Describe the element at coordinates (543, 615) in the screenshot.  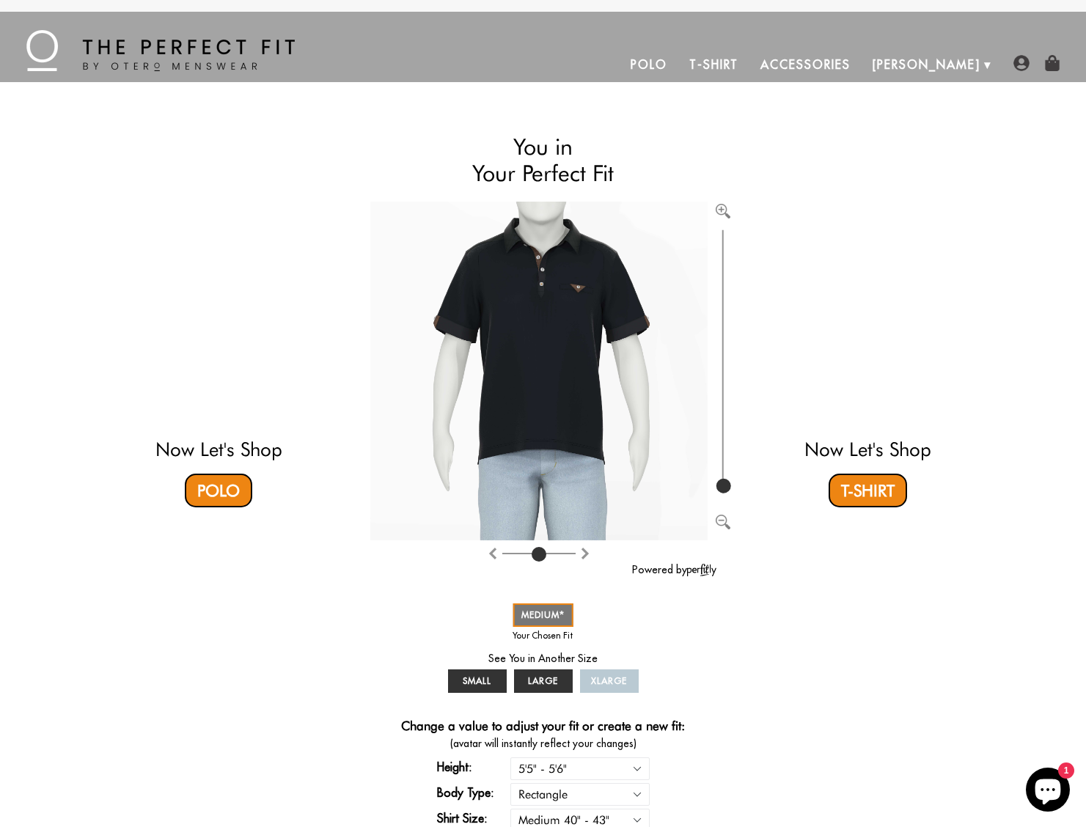
I see `a: MEDIUM` at that location.